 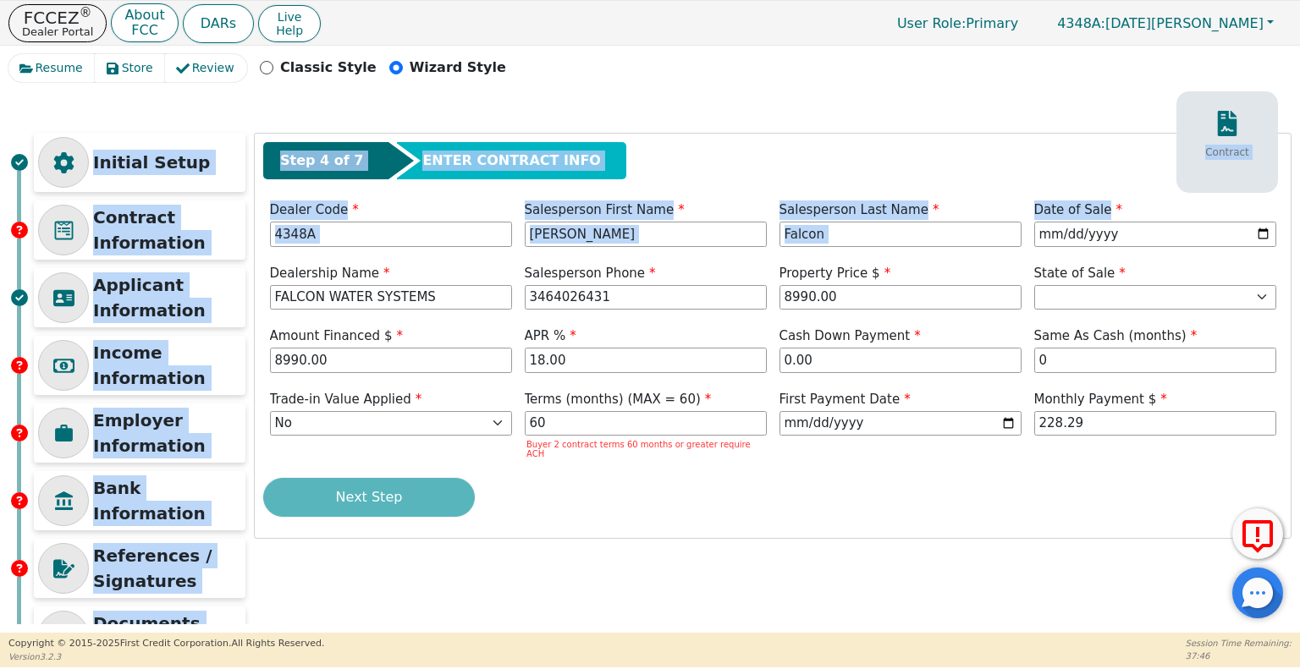 What do you see at coordinates (58, 31) in the screenshot?
I see `p: Dealer Portal` at bounding box center [58, 31].